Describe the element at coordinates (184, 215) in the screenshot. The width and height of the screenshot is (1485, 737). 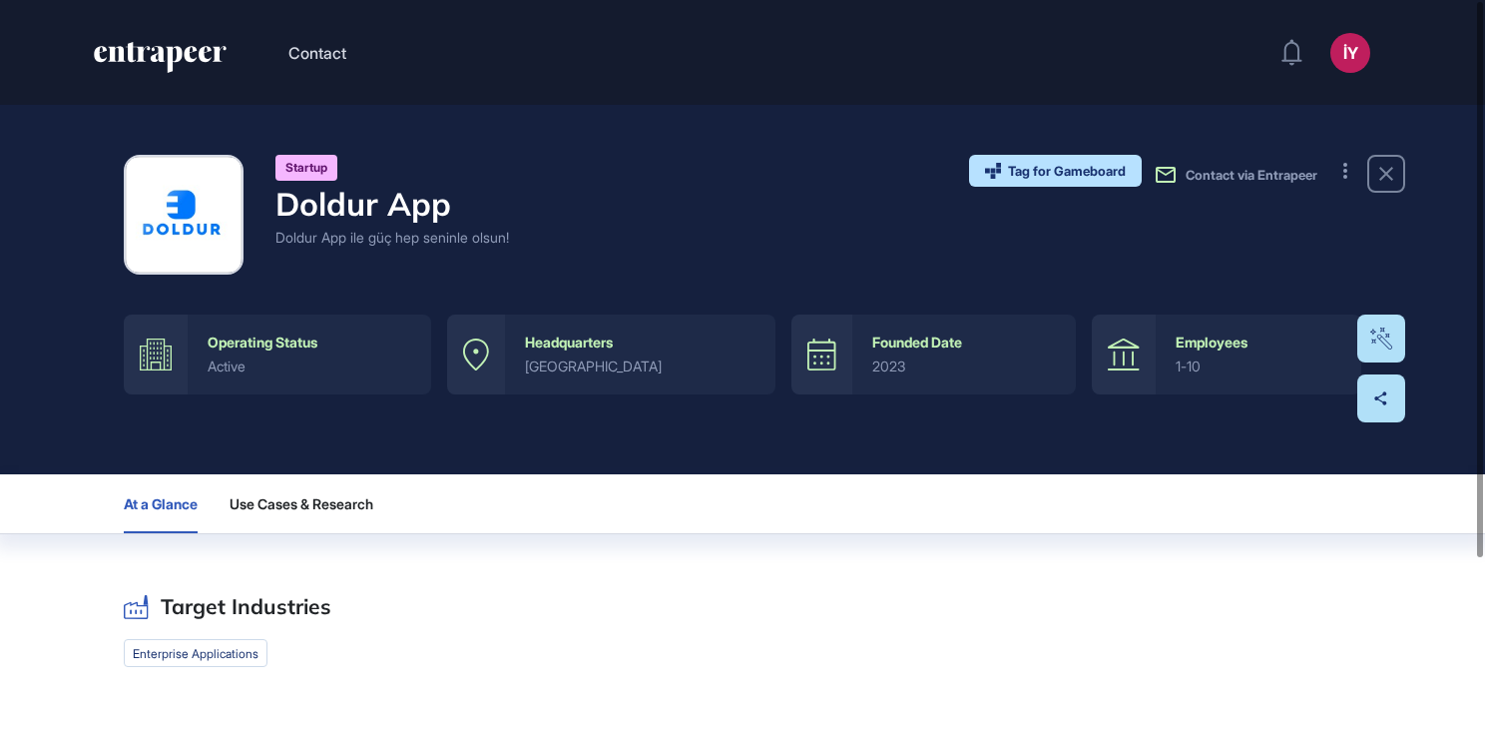
I see `img: Doldur App-logo` at that location.